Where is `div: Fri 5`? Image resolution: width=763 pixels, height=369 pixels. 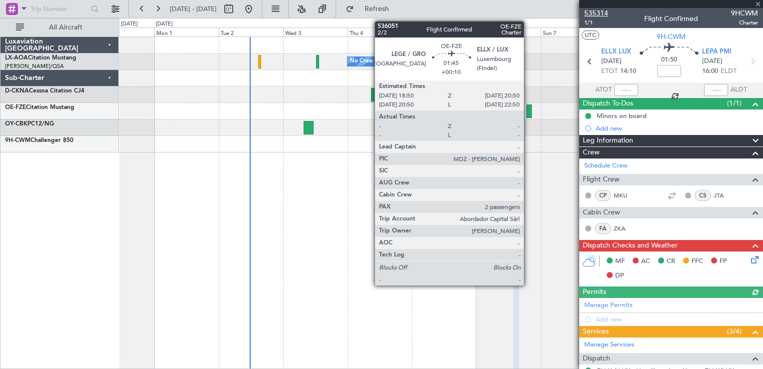 div: Fri 5 is located at coordinates (444, 32).